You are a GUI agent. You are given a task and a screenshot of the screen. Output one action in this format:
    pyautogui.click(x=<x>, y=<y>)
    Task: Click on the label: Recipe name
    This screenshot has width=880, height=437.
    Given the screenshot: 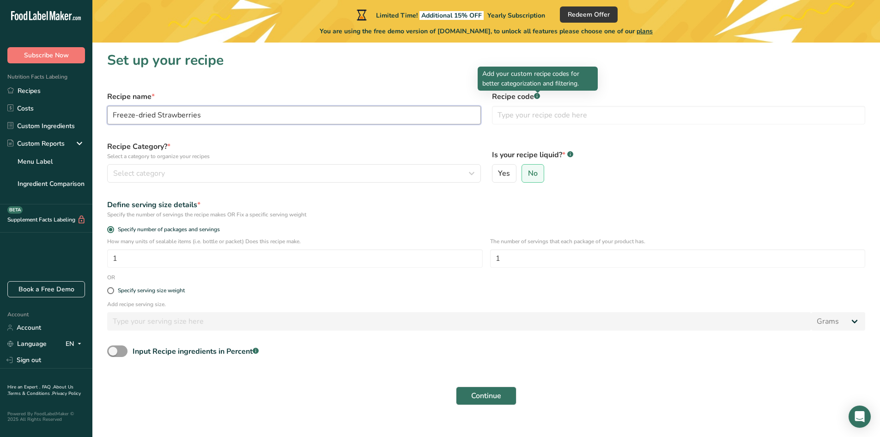 What is the action you would take?
    pyautogui.click(x=294, y=97)
    